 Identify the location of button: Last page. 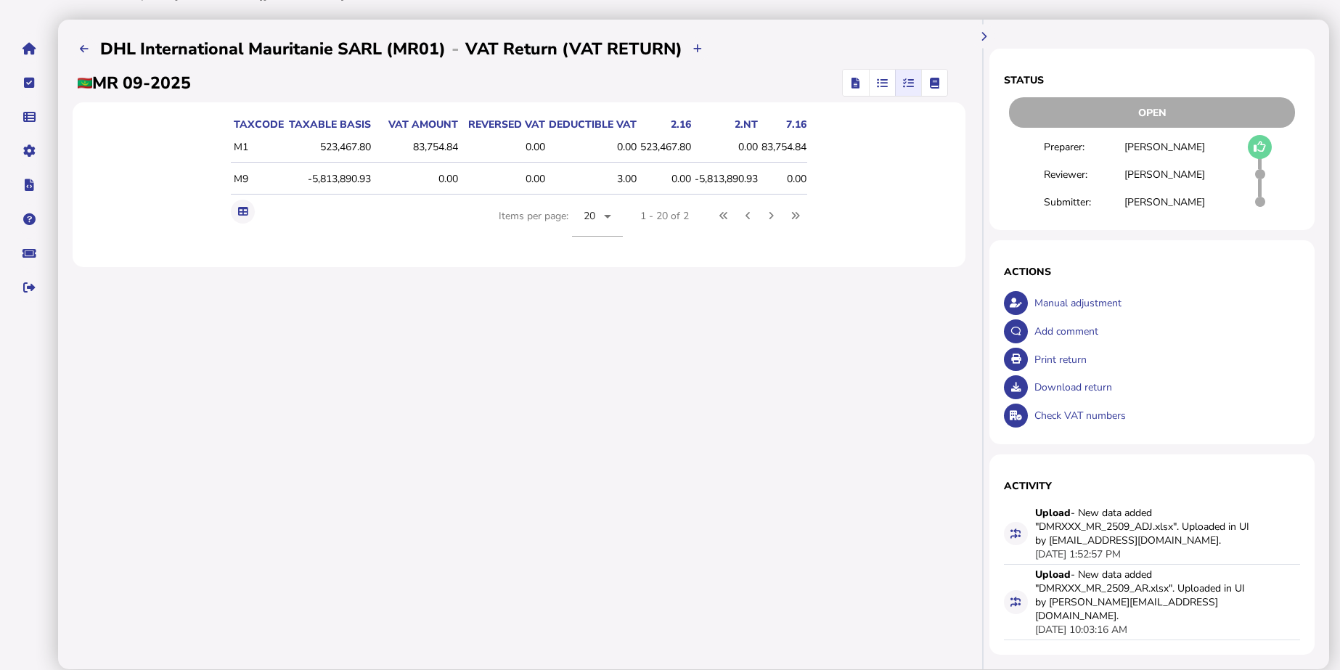
(795, 216).